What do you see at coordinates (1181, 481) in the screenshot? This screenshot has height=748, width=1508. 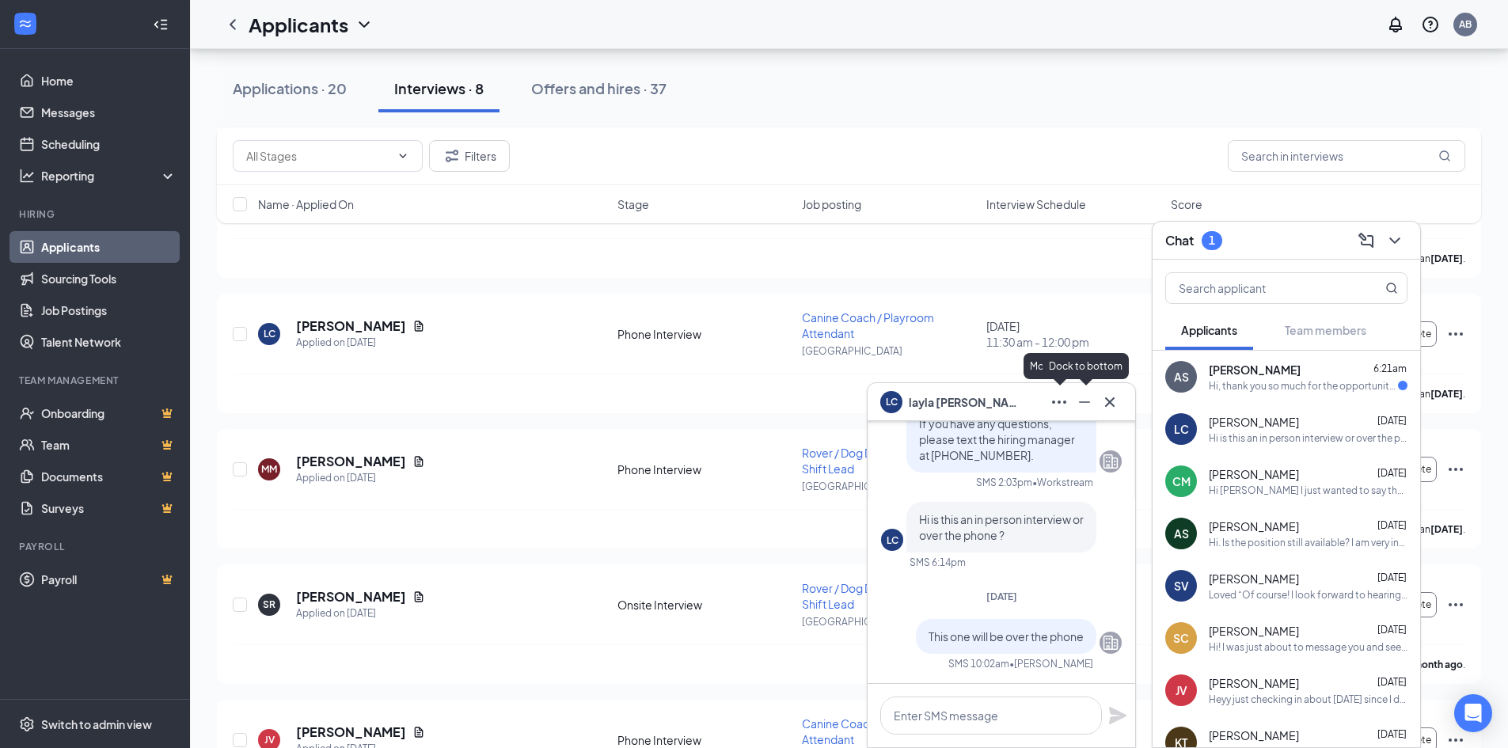 I see `div: CM` at bounding box center [1181, 481].